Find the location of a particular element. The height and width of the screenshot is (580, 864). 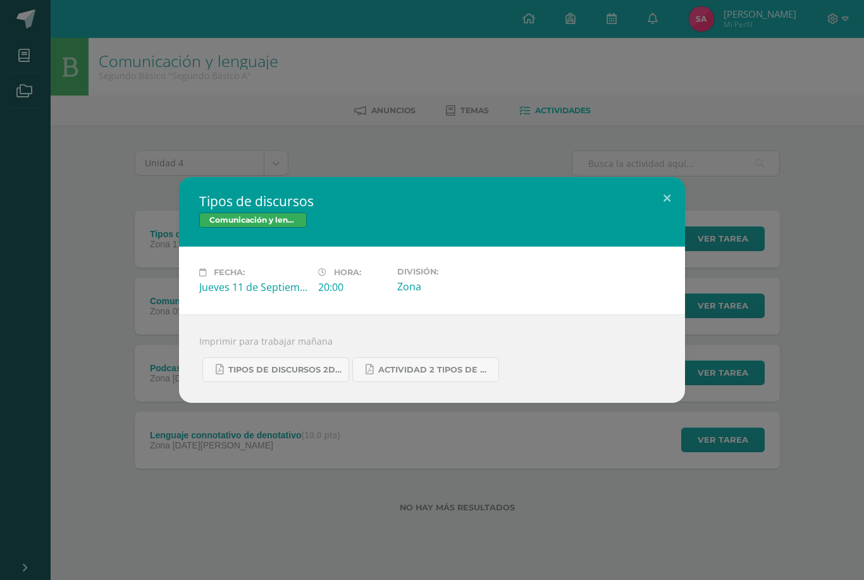

div: Jueves 11 de Septiembre is located at coordinates (254, 287).